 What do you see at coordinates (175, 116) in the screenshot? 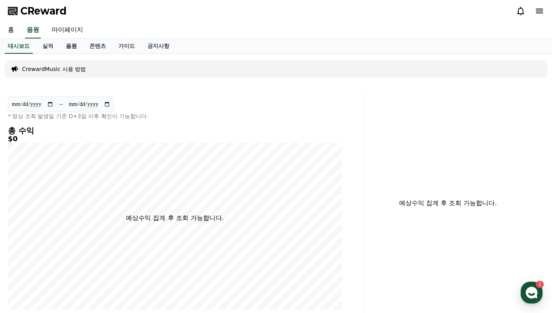
I see `p: * 영상 조회 발생일 기준 D+3일 이후 확인이 가능합니다.` at bounding box center [175, 116].